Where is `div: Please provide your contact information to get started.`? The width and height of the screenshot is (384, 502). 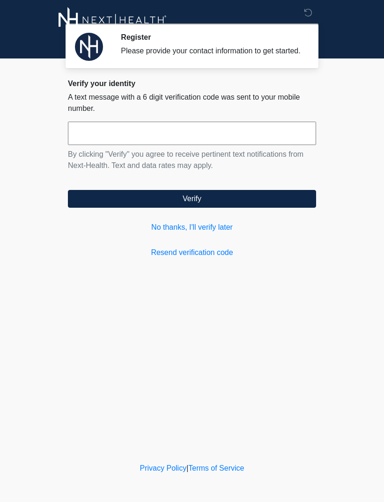
div: Please provide your contact information to get started. is located at coordinates (211, 51).